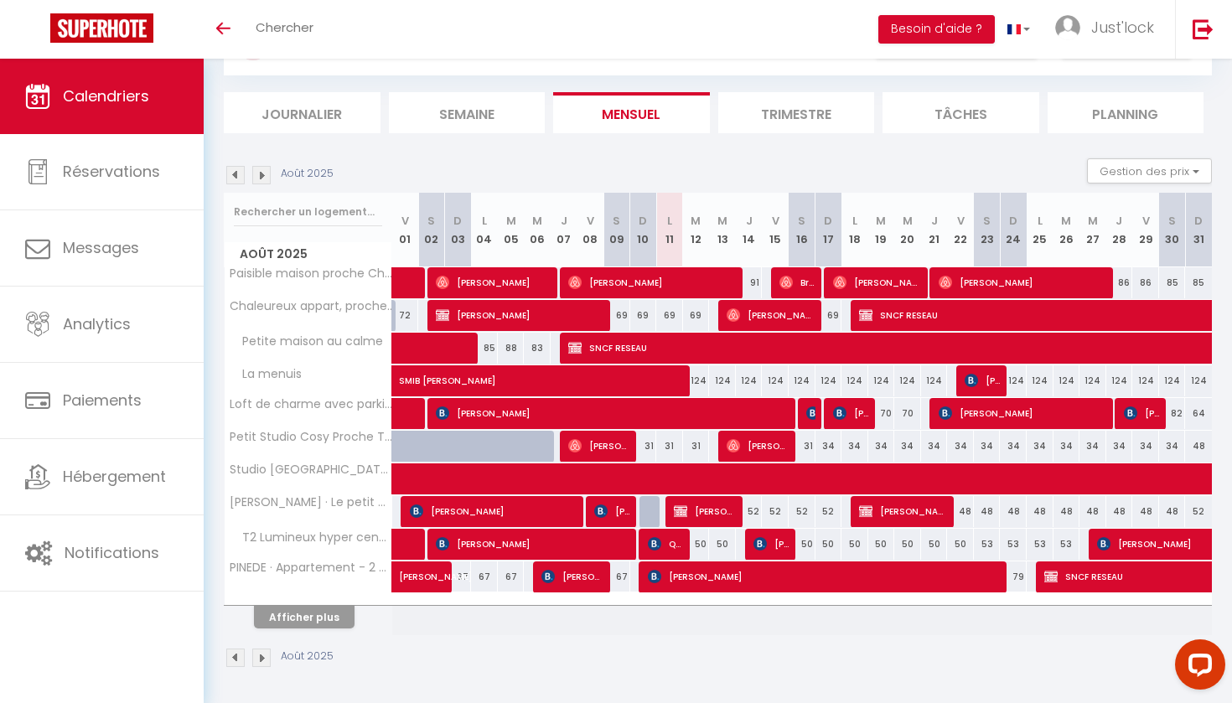  I want to click on span: Just'lock, so click(1122, 27).